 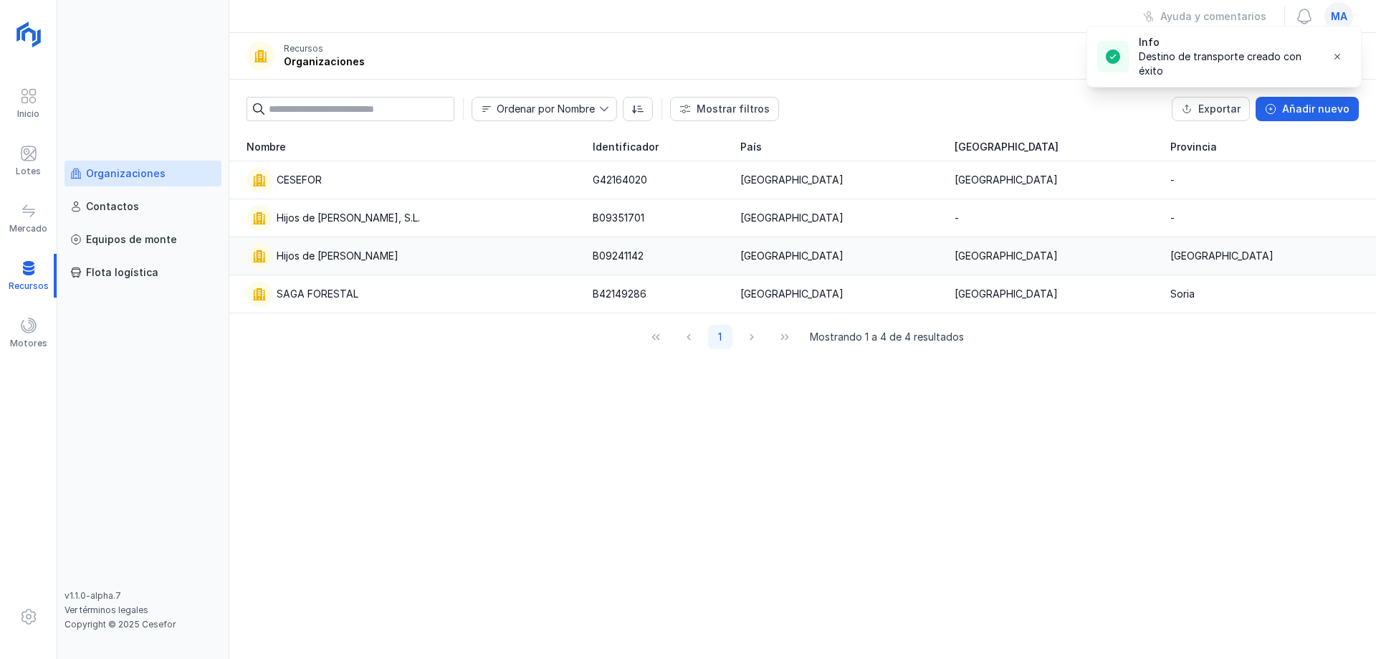 What do you see at coordinates (720, 337) in the screenshot?
I see `button: Page 1` at bounding box center [720, 337].